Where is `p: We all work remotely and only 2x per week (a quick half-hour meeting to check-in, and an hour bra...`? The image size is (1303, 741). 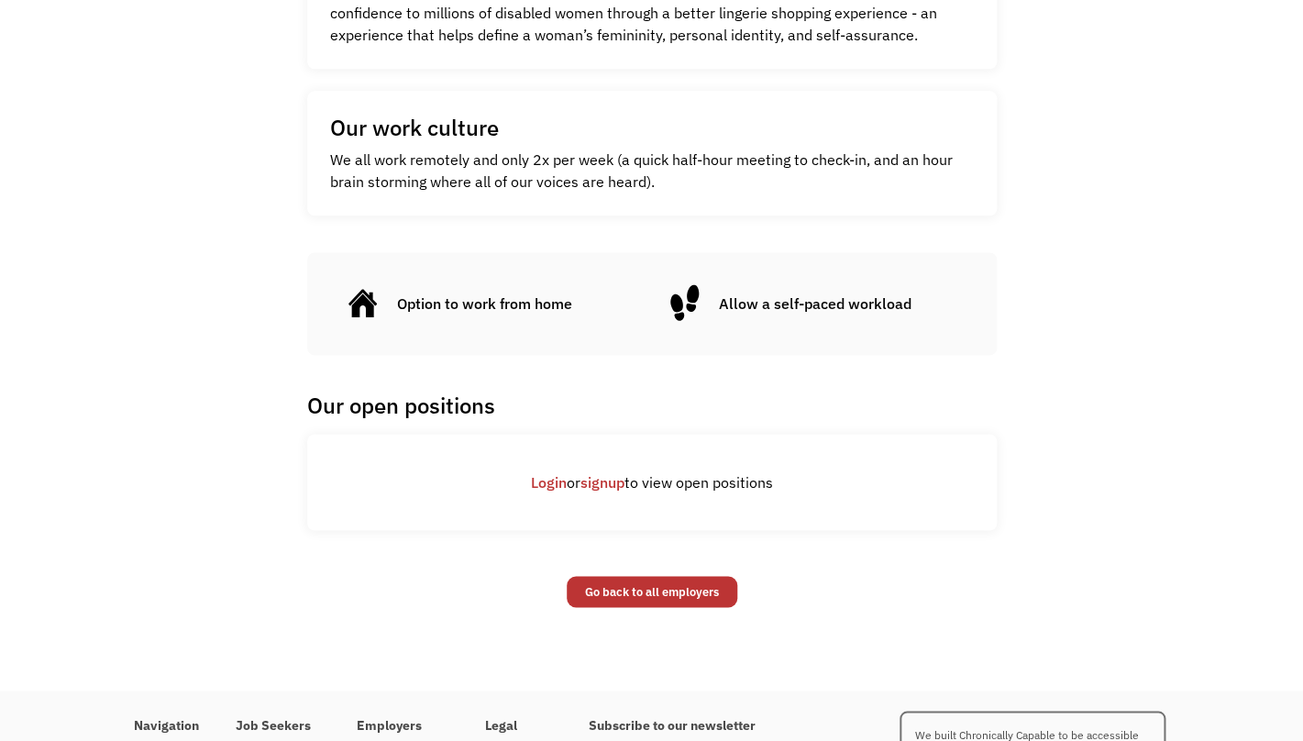
p: We all work remotely and only 2x per week (a quick half-hour meeting to check-in, and an hour bra... is located at coordinates (652, 171).